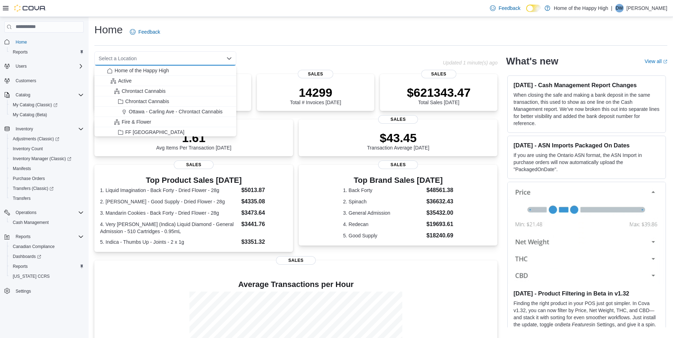 This screenshot has height=338, width=673. What do you see at coordinates (47, 159) in the screenshot?
I see `span: Inventory Manager (Classic)` at bounding box center [47, 159].